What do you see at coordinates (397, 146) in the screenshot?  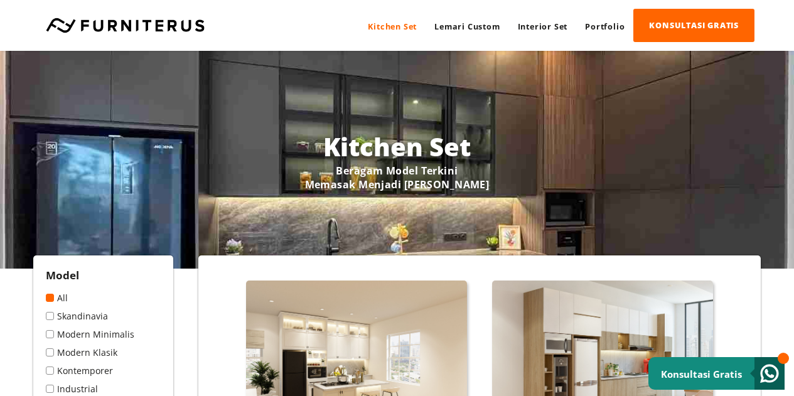 I see `h1: Kitchen Set` at bounding box center [397, 146].